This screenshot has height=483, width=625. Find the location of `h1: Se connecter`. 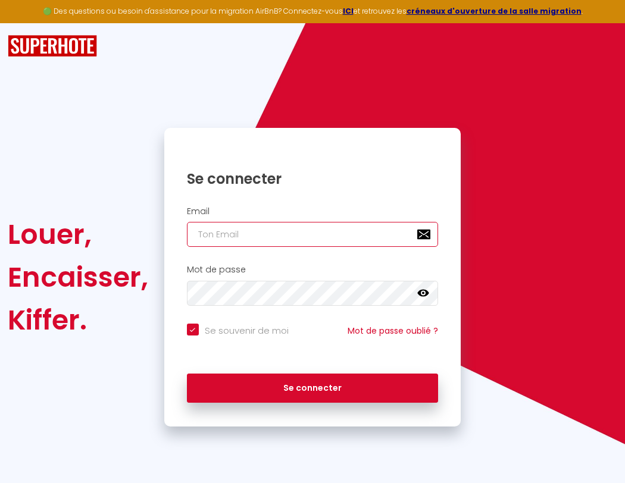

h1: Se connecter is located at coordinates (312, 179).